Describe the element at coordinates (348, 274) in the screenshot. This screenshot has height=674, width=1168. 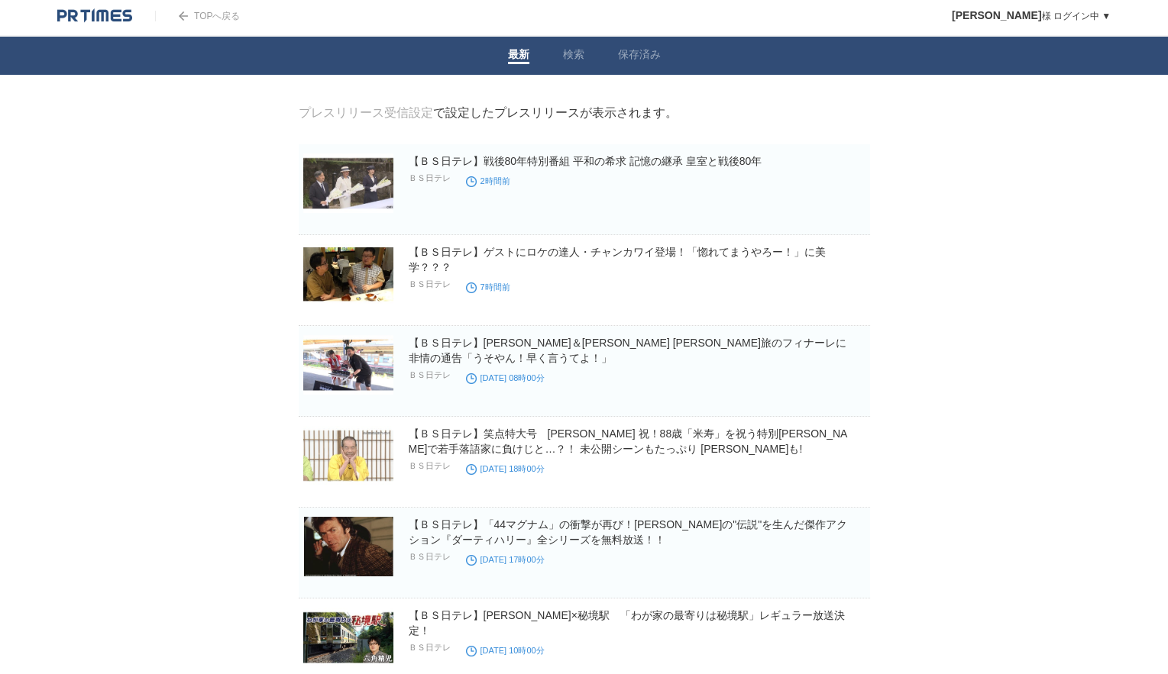
I see `img: 【ＢＳ日テレ】ゲストにロケの達人・チャンカワイ登場！「惚れてまうやろー！」に美学？？？` at that location.